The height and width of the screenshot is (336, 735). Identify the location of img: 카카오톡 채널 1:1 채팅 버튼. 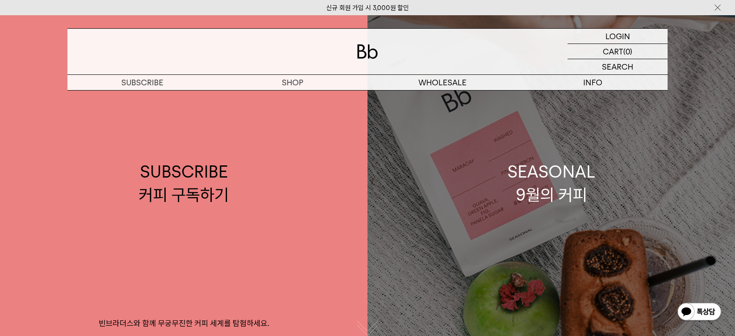
(700, 312).